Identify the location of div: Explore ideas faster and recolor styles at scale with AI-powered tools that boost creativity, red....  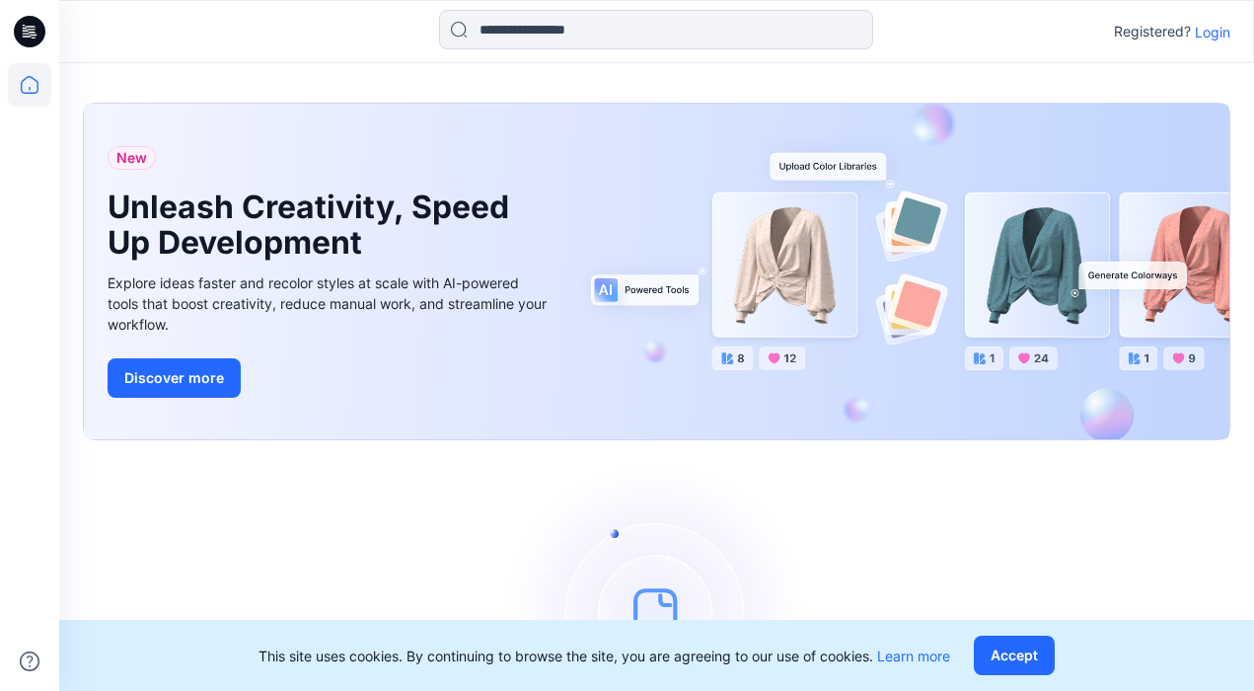
(330, 303).